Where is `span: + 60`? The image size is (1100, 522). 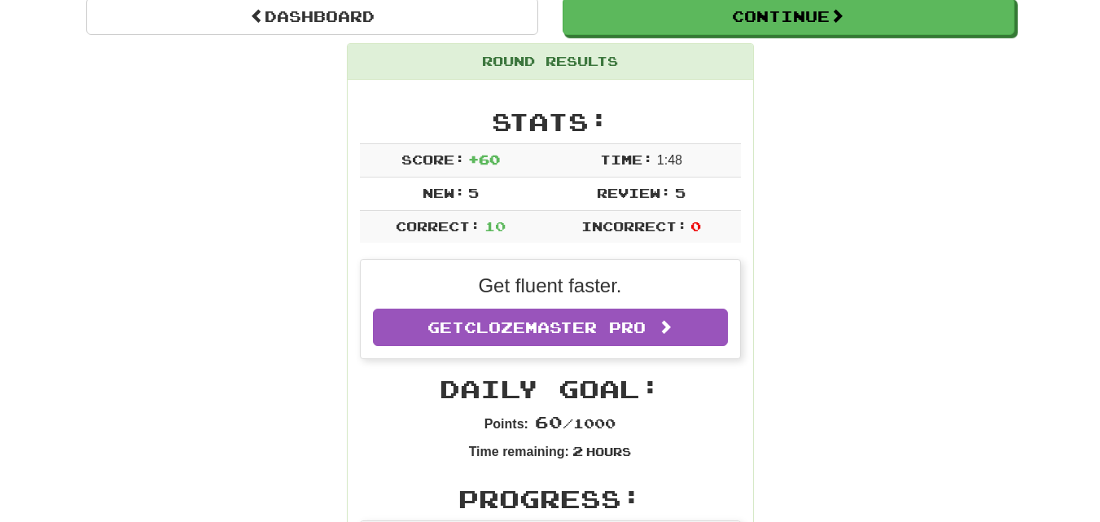 span: + 60 is located at coordinates (484, 159).